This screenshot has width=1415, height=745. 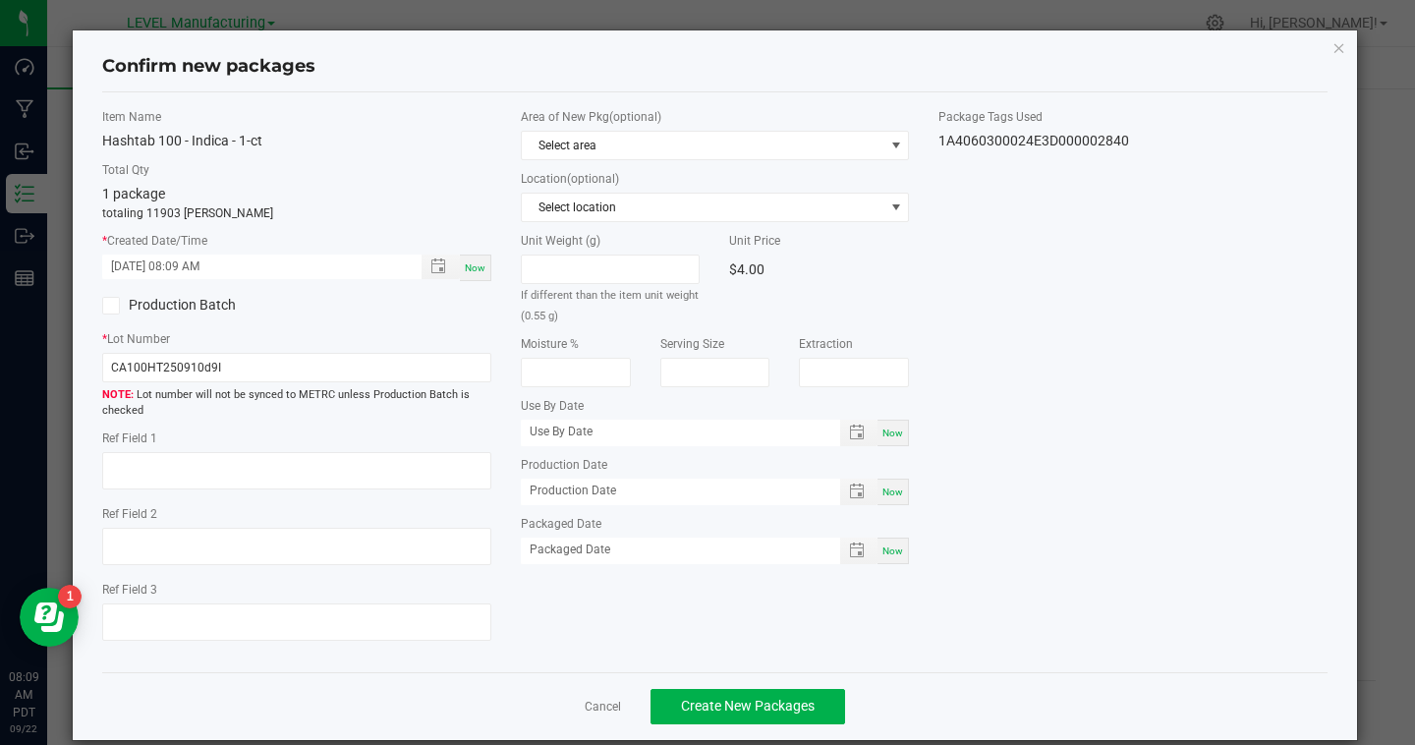 What do you see at coordinates (715, 179) in the screenshot?
I see `label: Location` at bounding box center [715, 179].